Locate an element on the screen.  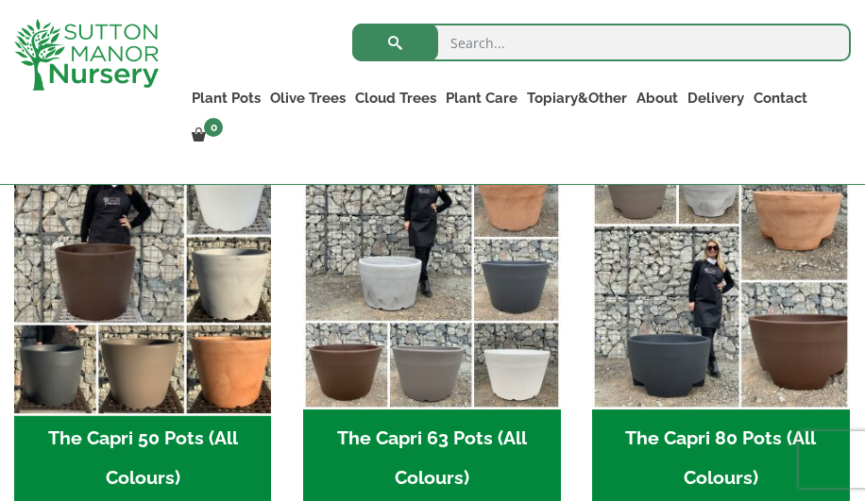
a: Plant Care is located at coordinates (481, 98).